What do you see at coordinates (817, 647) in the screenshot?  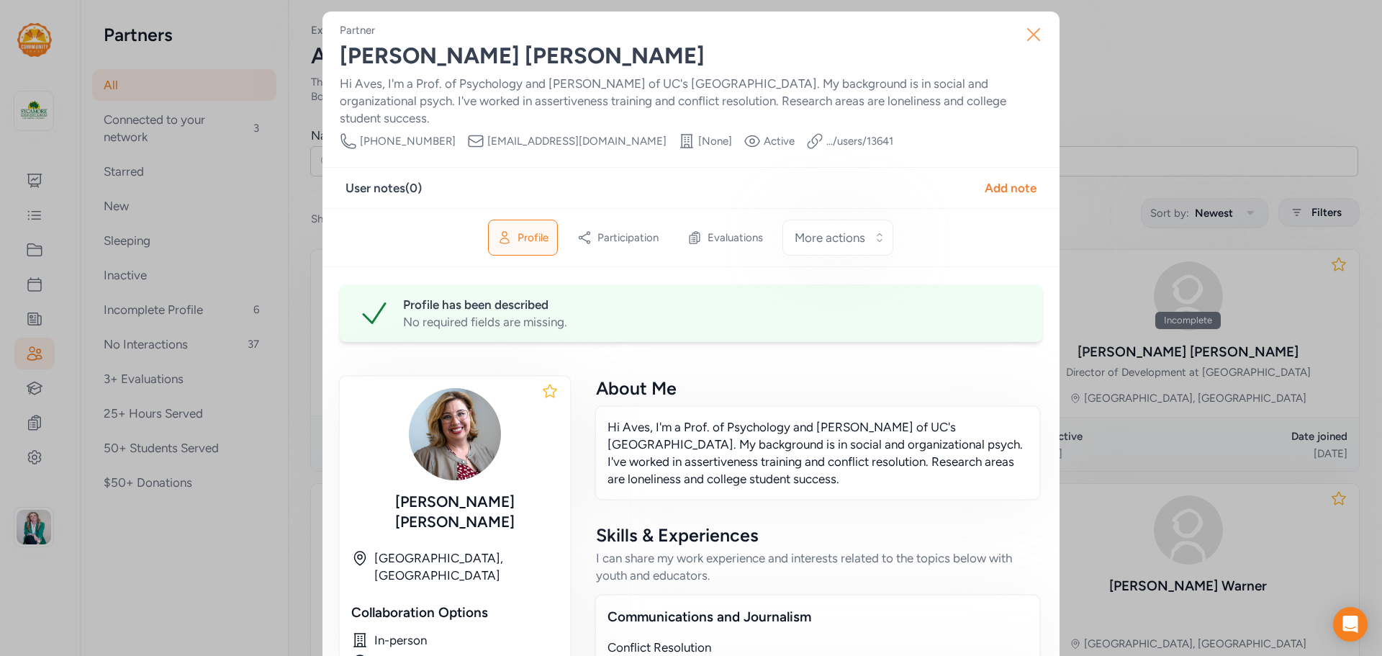 I see `div: Conflict Resolution` at bounding box center [817, 647].